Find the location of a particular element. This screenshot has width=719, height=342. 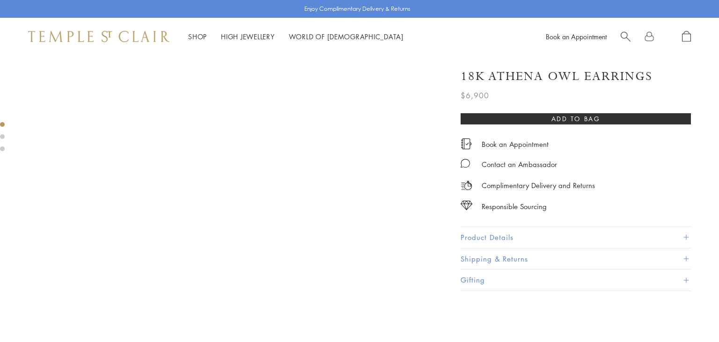

img: icon_appointment.svg is located at coordinates (466, 144).